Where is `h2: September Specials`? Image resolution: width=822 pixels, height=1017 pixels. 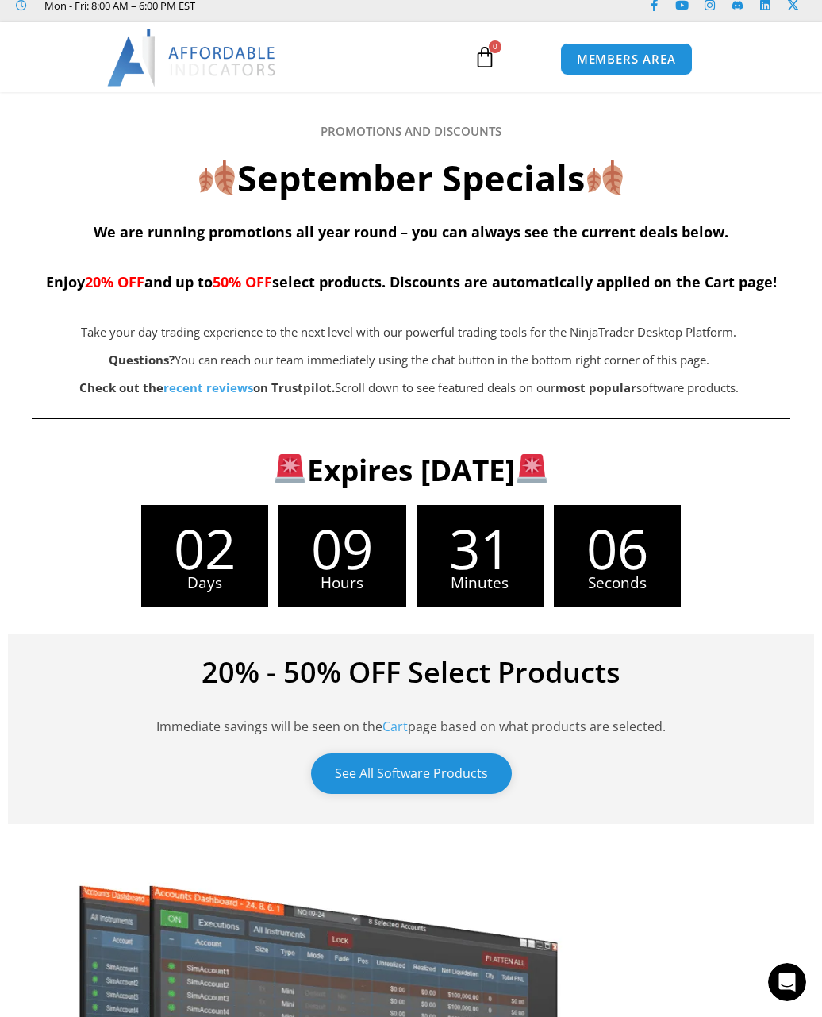
h2: September Specials is located at coordinates (411, 178).